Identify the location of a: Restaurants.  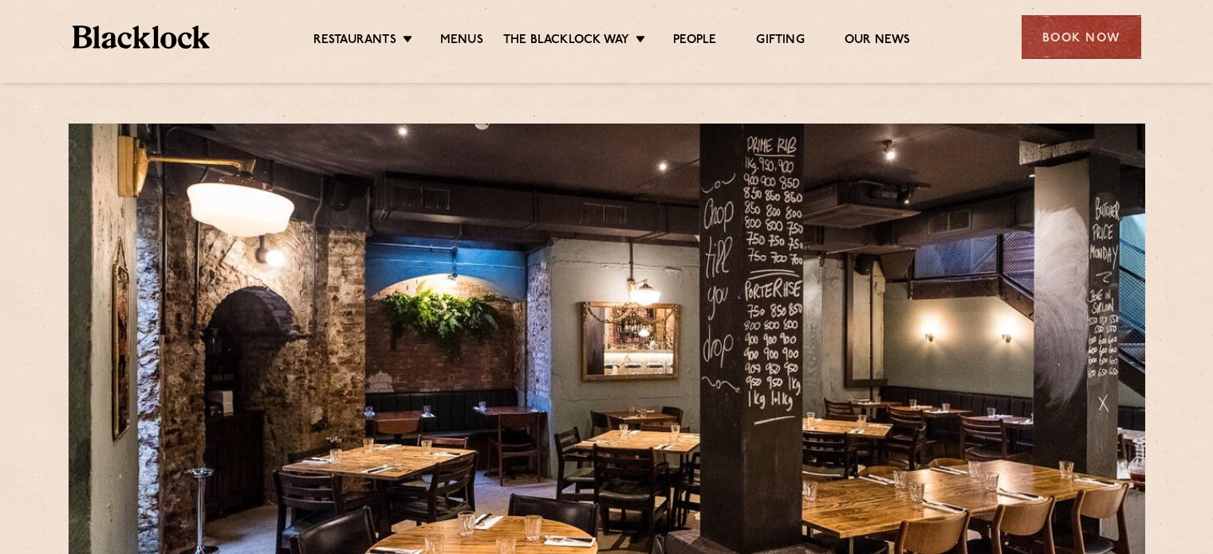
(355, 41).